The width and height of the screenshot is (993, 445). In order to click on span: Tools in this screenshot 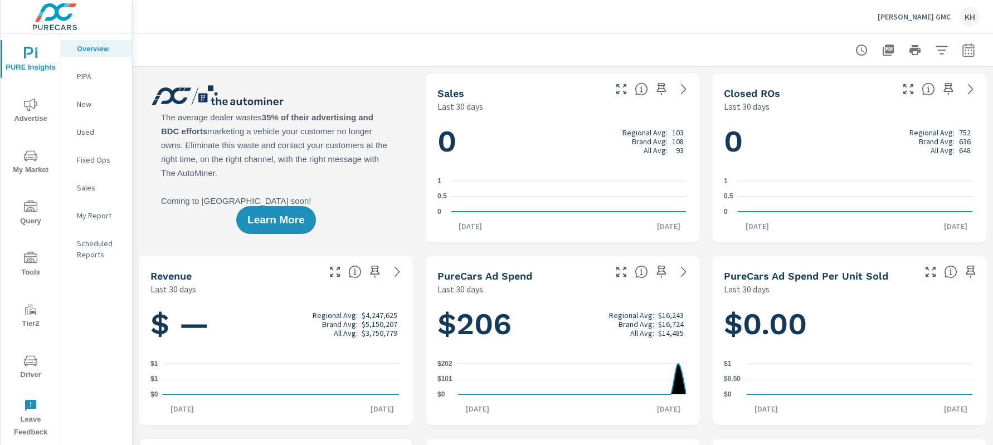, I will do `click(31, 265)`.